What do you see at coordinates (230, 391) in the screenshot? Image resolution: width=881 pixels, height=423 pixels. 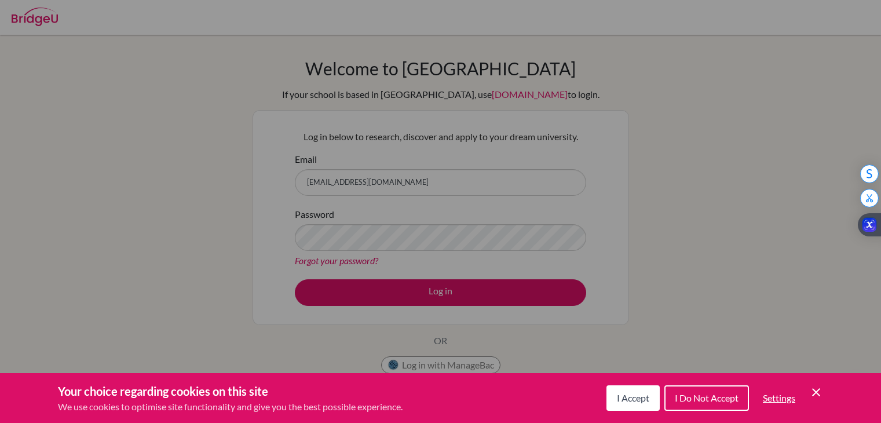 I see `h3: Your choice regarding cookies on this site` at bounding box center [230, 391].